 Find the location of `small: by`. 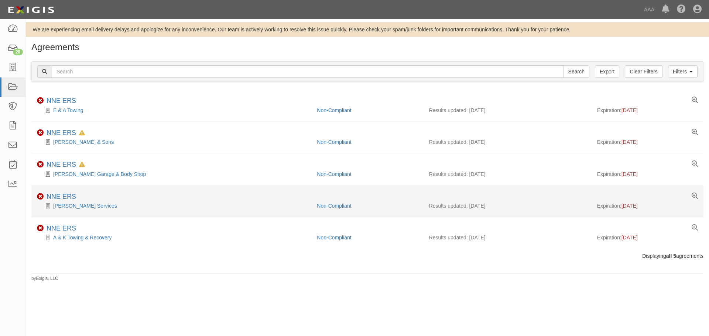

small: by is located at coordinates (45, 279).